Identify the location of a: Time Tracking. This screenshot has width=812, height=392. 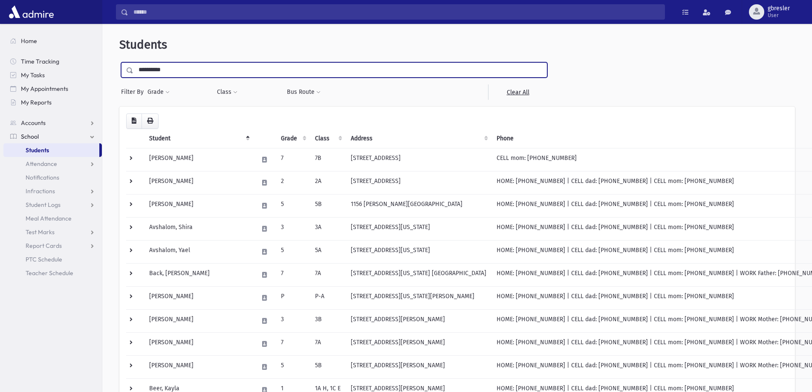
(52, 61).